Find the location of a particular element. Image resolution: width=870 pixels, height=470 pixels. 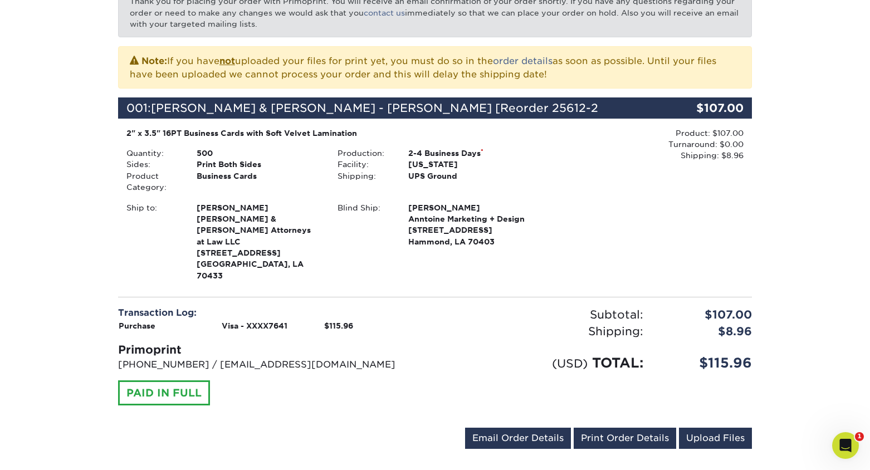

div: $8.96 is located at coordinates (706, 331).